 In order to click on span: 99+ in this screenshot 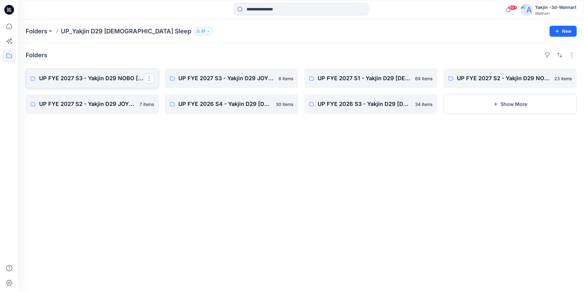, I will do `click(513, 8)`.